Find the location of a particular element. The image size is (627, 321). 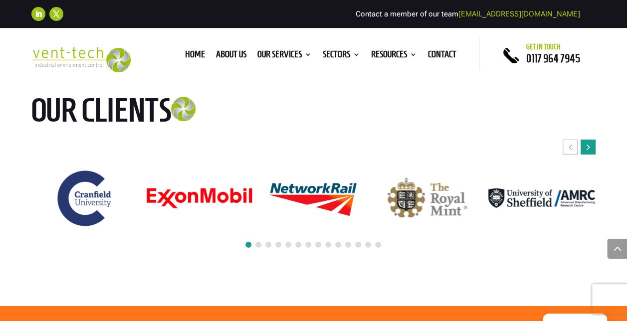

img: The Royal Mint logo is located at coordinates (427, 198).